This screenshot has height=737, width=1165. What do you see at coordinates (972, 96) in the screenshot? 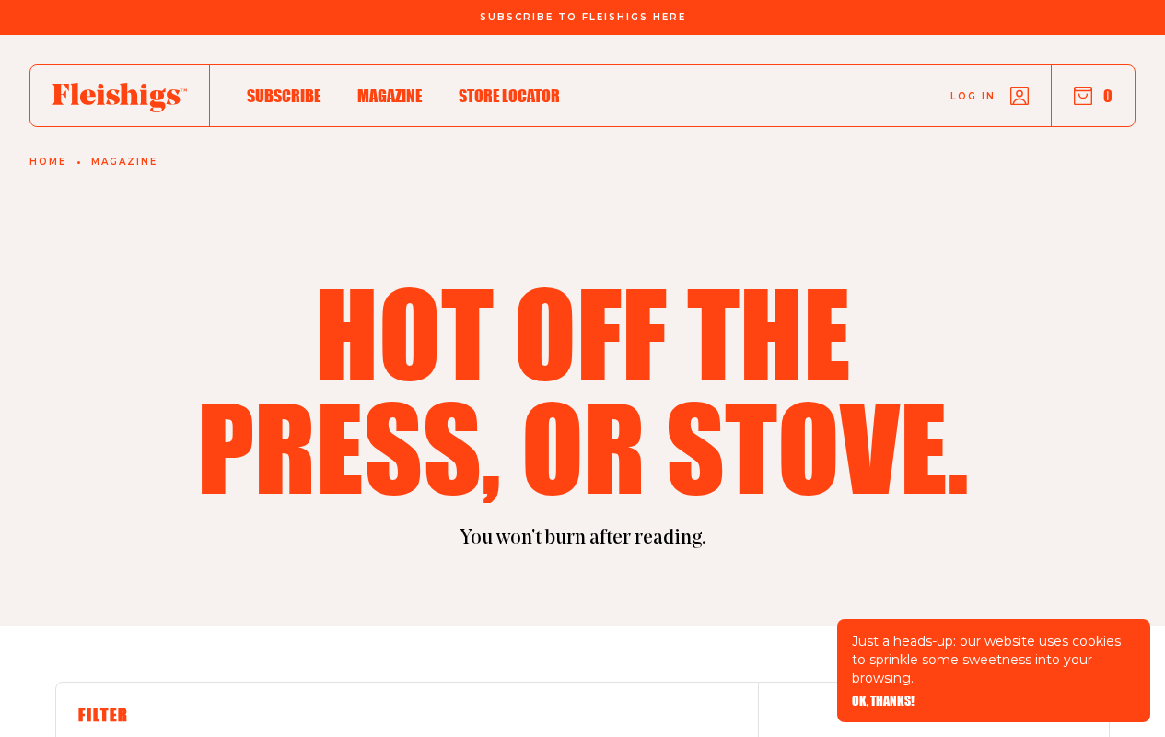
I see `span: Log in` at bounding box center [972, 96].